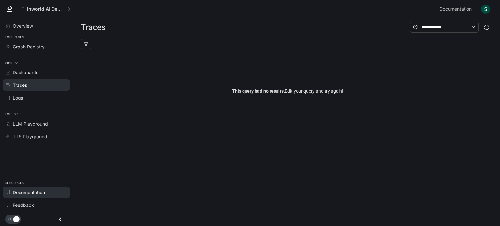 This screenshot has height=226, width=500. What do you see at coordinates (30, 136) in the screenshot?
I see `span: TTS Playground` at bounding box center [30, 136].